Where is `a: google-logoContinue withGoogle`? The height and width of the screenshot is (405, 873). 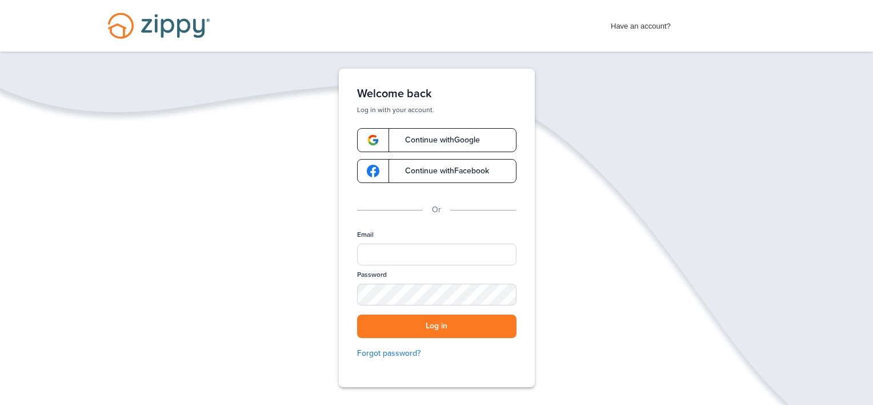 a: google-logoContinue withGoogle is located at coordinates (437, 140).